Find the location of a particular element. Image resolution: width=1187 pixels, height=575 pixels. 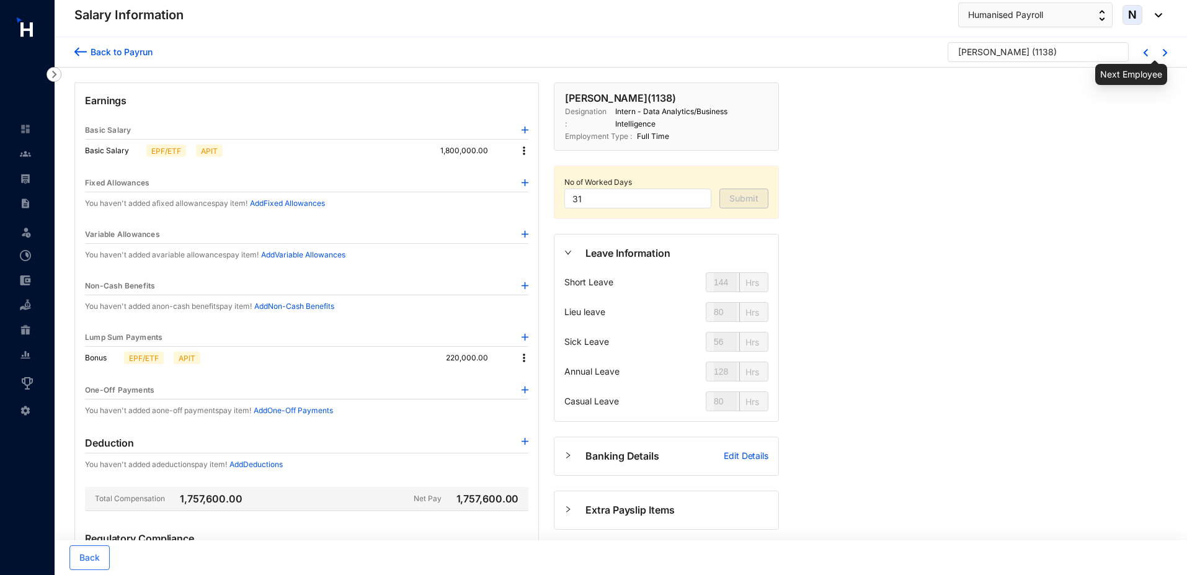

p: Fixed Allowances is located at coordinates (117, 183).